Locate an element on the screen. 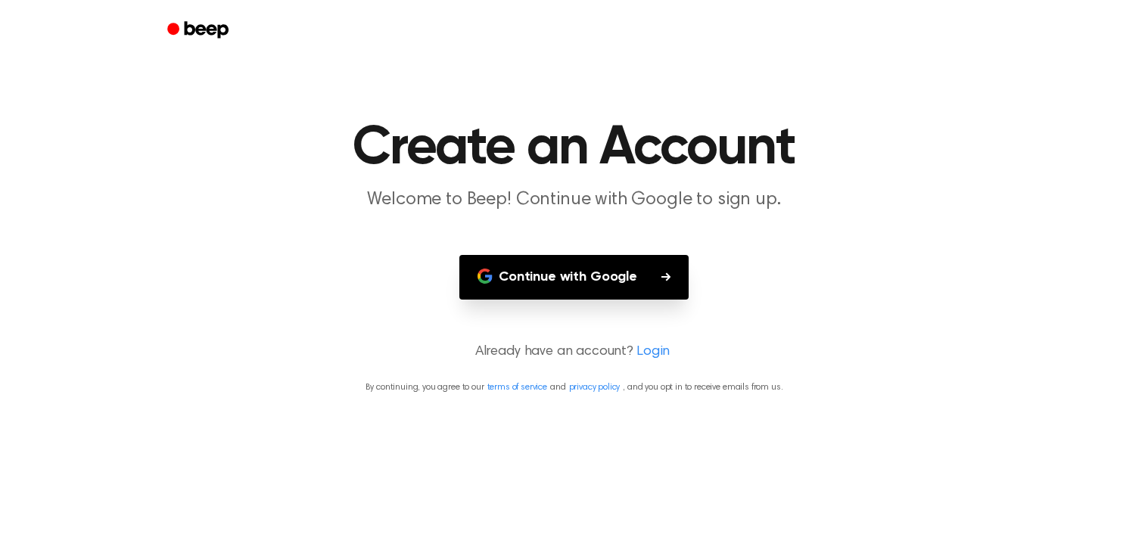 This screenshot has width=1148, height=553. button: Continue with Google is located at coordinates (574, 277).